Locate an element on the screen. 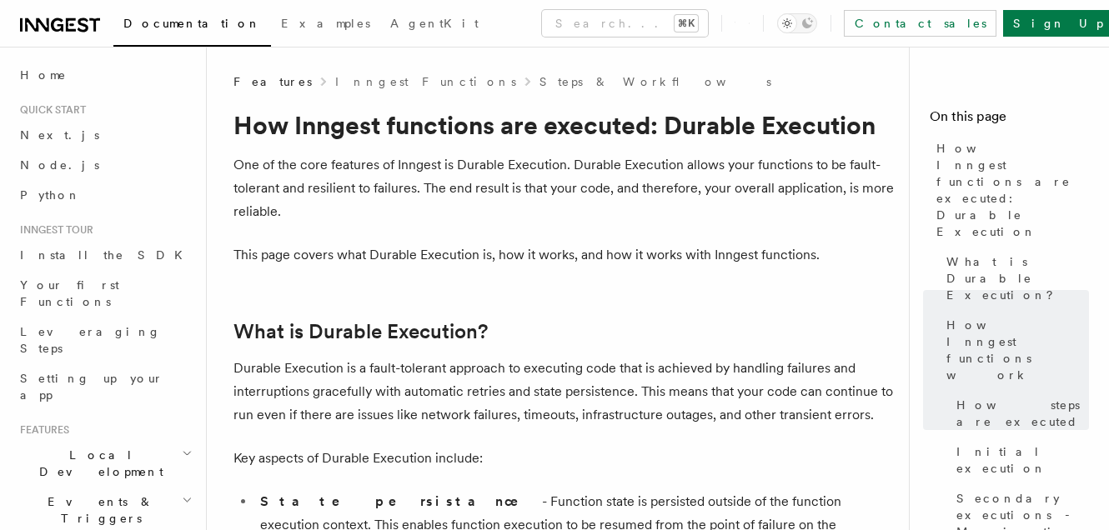 This screenshot has width=1109, height=530. span: Home is located at coordinates (43, 75).